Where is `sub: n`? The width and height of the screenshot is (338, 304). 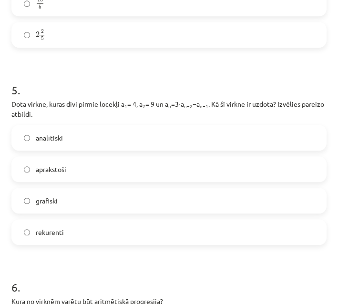 sub: n is located at coordinates (170, 106).